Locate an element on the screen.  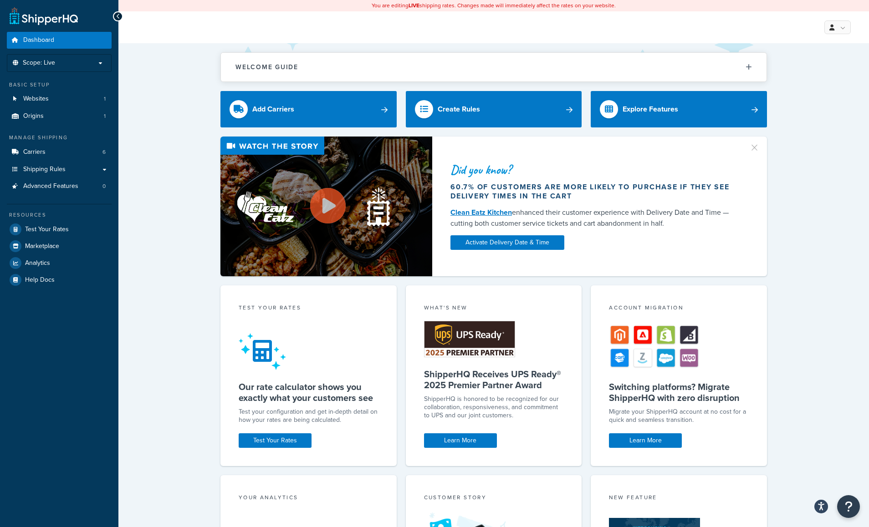
button: Welcome Guide is located at coordinates (494, 67).